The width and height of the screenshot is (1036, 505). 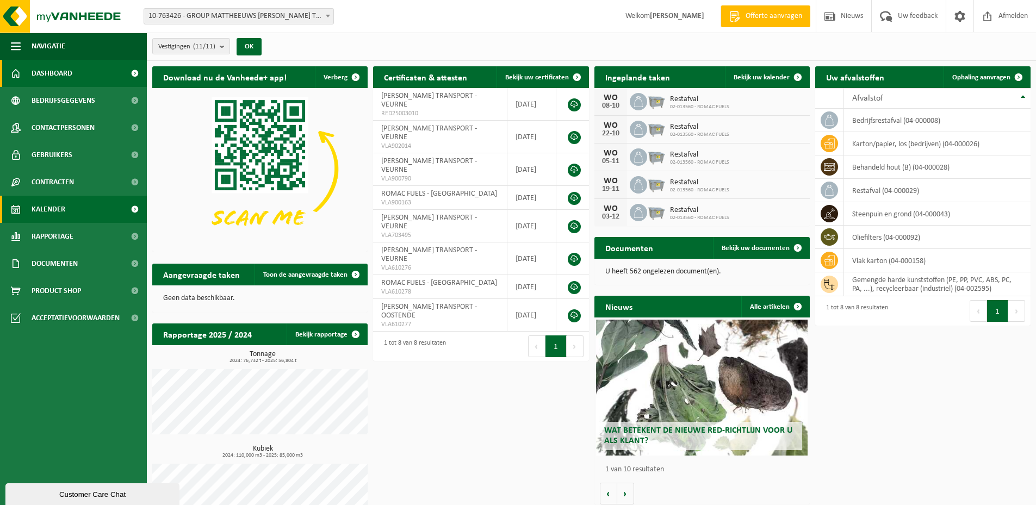 I want to click on span: VLA610276, so click(x=440, y=268).